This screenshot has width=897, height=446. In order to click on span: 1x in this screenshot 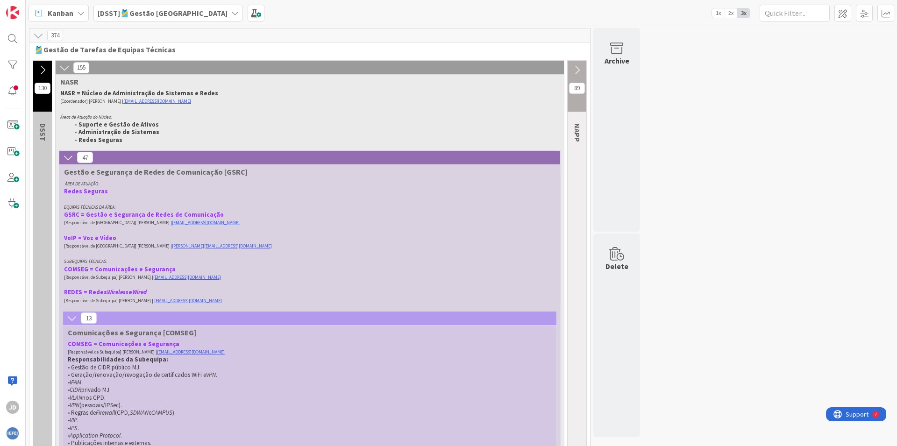, I will do `click(718, 13)`.